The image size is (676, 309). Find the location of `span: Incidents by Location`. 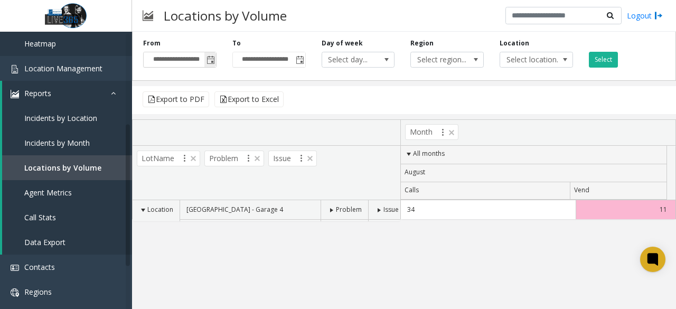

span: Incidents by Location is located at coordinates (61, 118).